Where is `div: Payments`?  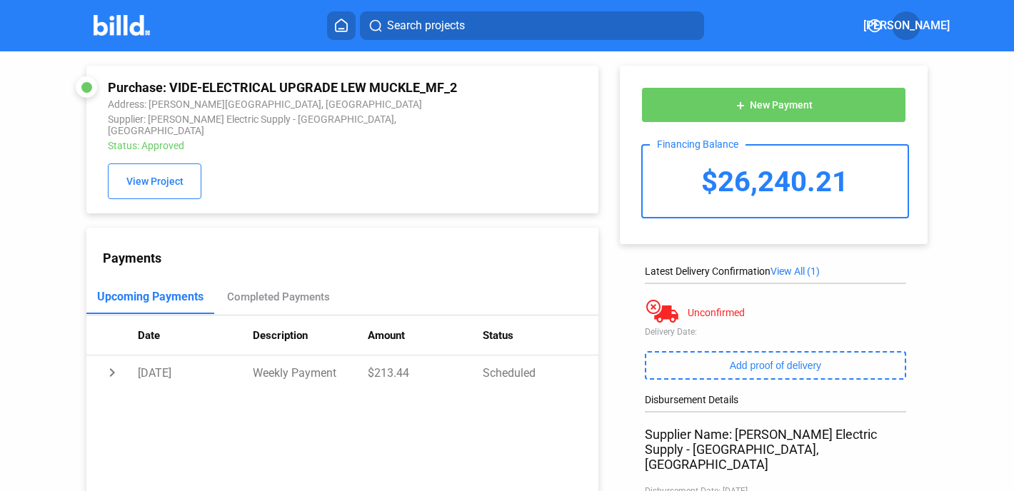
div: Payments is located at coordinates (351, 258).